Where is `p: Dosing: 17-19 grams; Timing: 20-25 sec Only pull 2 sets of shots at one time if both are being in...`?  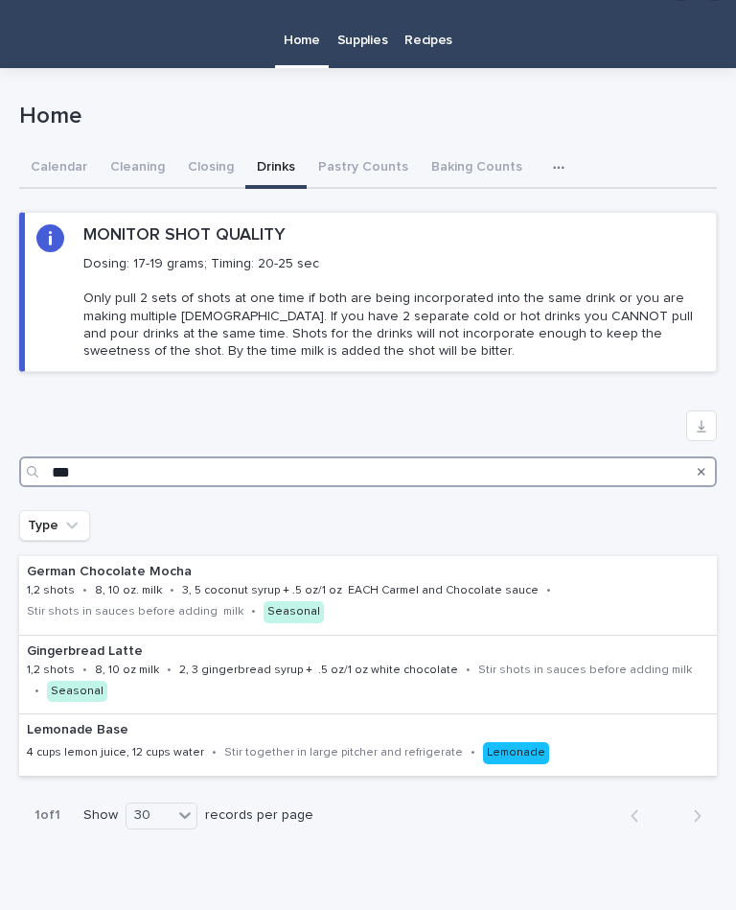 p: Dosing: 17-19 grams; Timing: 20-25 sec Only pull 2 sets of shots at one time if both are being in... is located at coordinates (394, 307).